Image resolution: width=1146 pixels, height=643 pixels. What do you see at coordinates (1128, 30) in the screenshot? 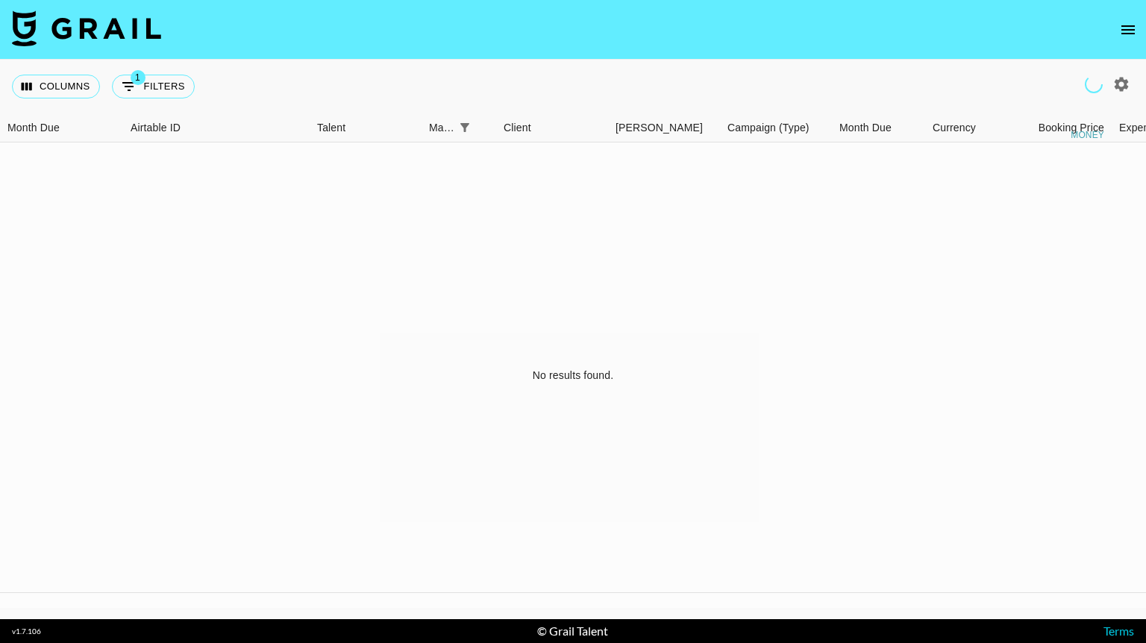
I see `button: open drawer` at bounding box center [1128, 30].